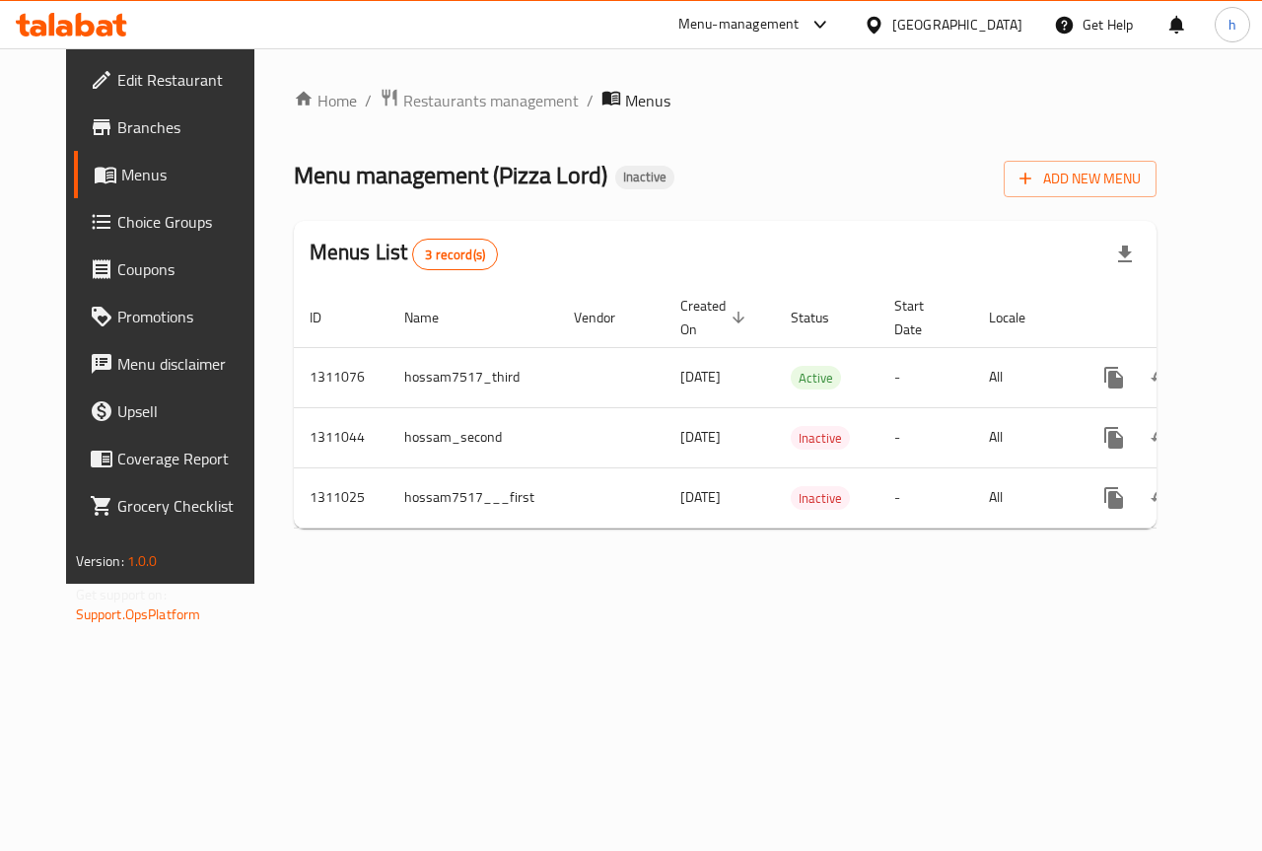 The image size is (1262, 851). What do you see at coordinates (176, 80) in the screenshot?
I see `a: Edit Restaurant` at bounding box center [176, 80].